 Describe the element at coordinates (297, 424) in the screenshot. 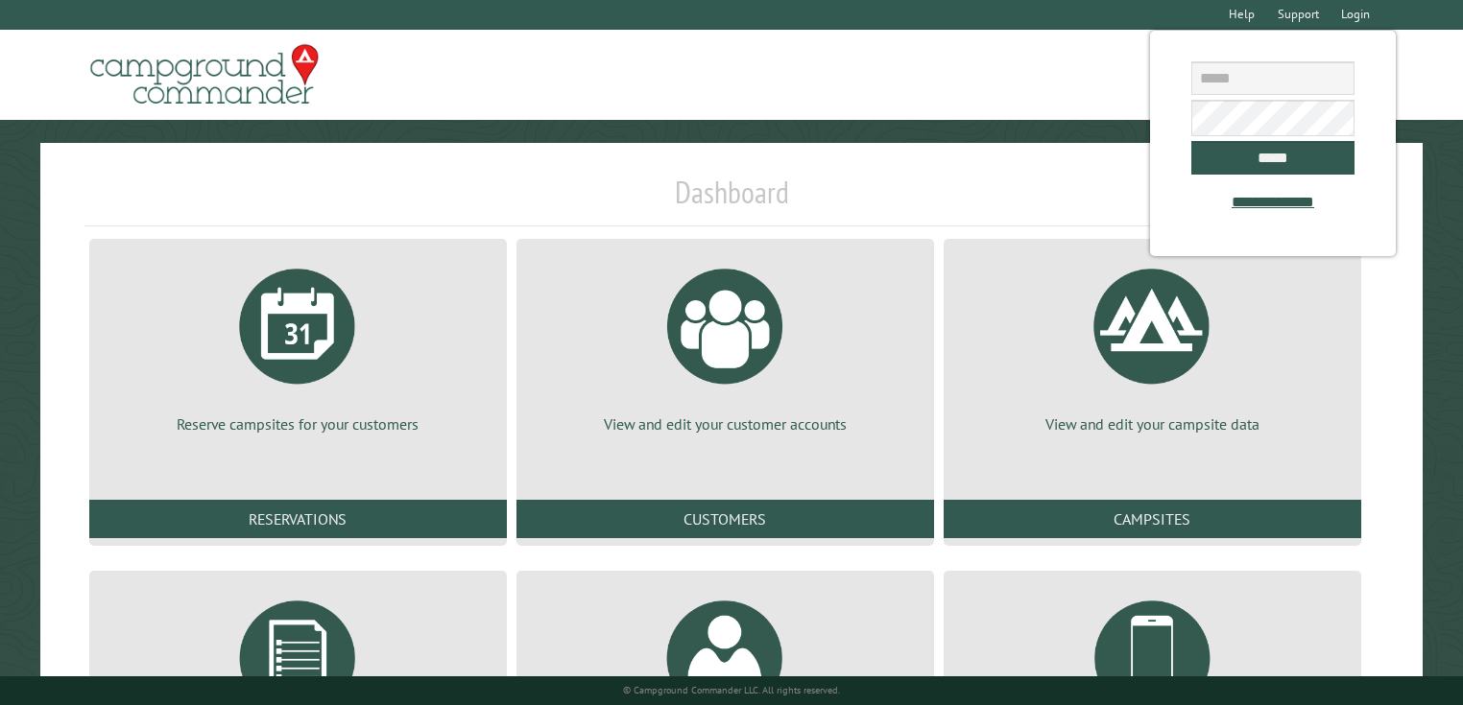

I see `p: Reserve campsites for your customers` at that location.